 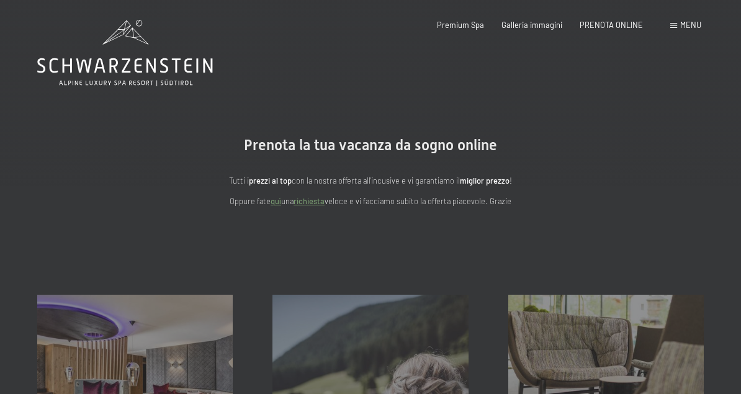 I want to click on span: Prenota la tua vacanza da sogno online, so click(x=370, y=145).